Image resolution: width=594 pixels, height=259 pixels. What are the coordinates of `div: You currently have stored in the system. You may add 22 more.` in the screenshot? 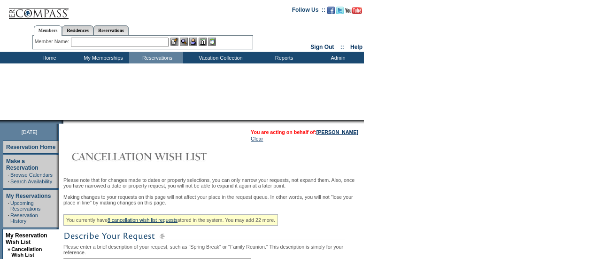 It's located at (171, 220).